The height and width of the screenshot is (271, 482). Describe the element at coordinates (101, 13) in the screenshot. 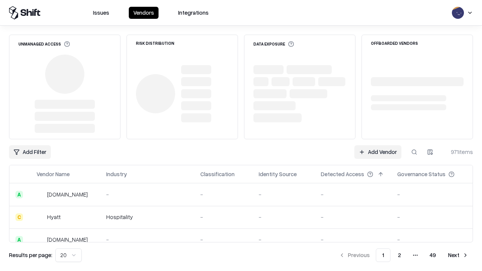

I see `button: Issues` at that location.